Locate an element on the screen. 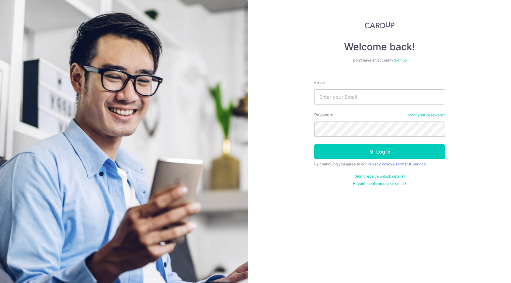 The height and width of the screenshot is (283, 511). input: Enter your Email is located at coordinates (380, 97).